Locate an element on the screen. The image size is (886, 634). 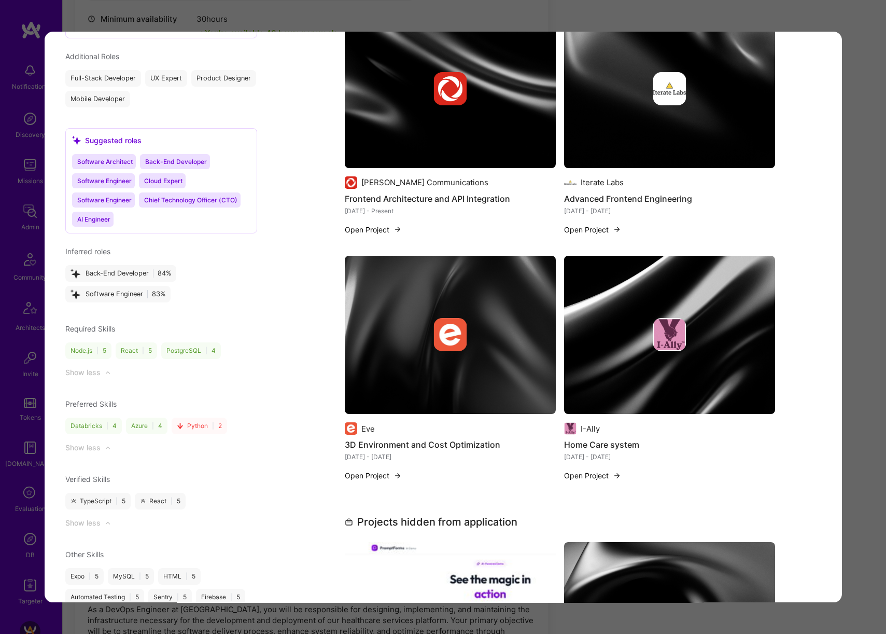
div: Node.js 5 is located at coordinates (88, 351).